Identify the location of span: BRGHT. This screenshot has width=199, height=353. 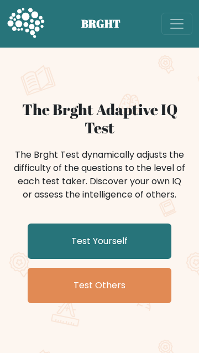
(108, 24).